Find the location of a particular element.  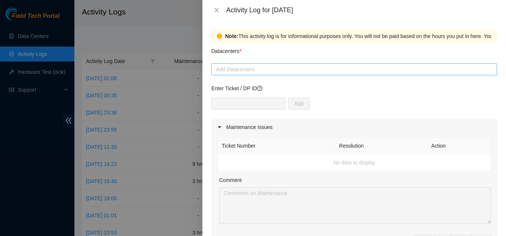

label: Comment is located at coordinates (230, 180).